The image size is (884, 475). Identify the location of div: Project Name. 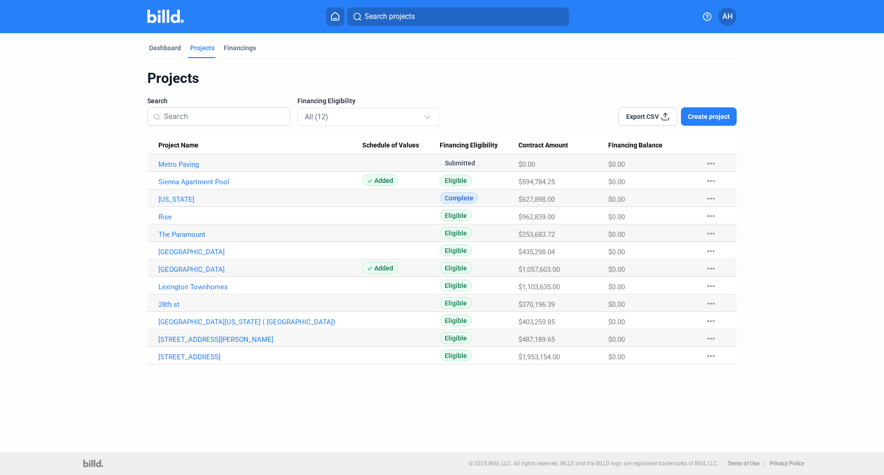
(260, 145).